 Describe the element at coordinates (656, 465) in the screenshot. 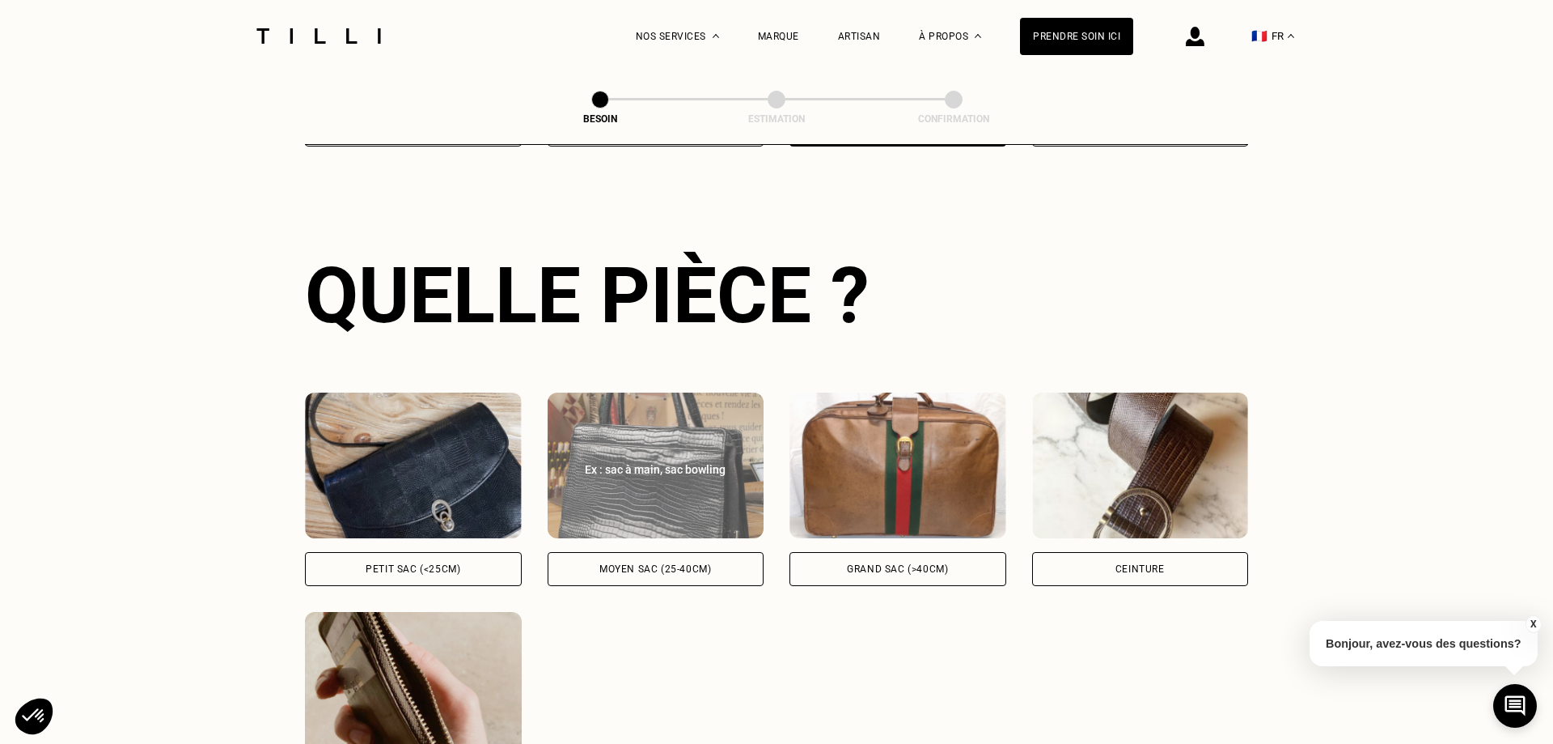

I see `img: Tilli retouche votre Moyen sac (25-40cm)` at that location.